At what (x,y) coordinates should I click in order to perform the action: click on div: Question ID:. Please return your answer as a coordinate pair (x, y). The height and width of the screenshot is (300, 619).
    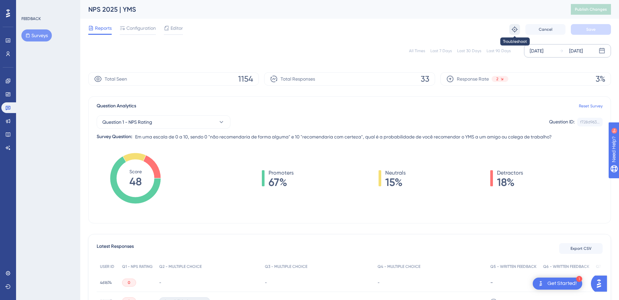
    Looking at the image, I should click on (562, 122).